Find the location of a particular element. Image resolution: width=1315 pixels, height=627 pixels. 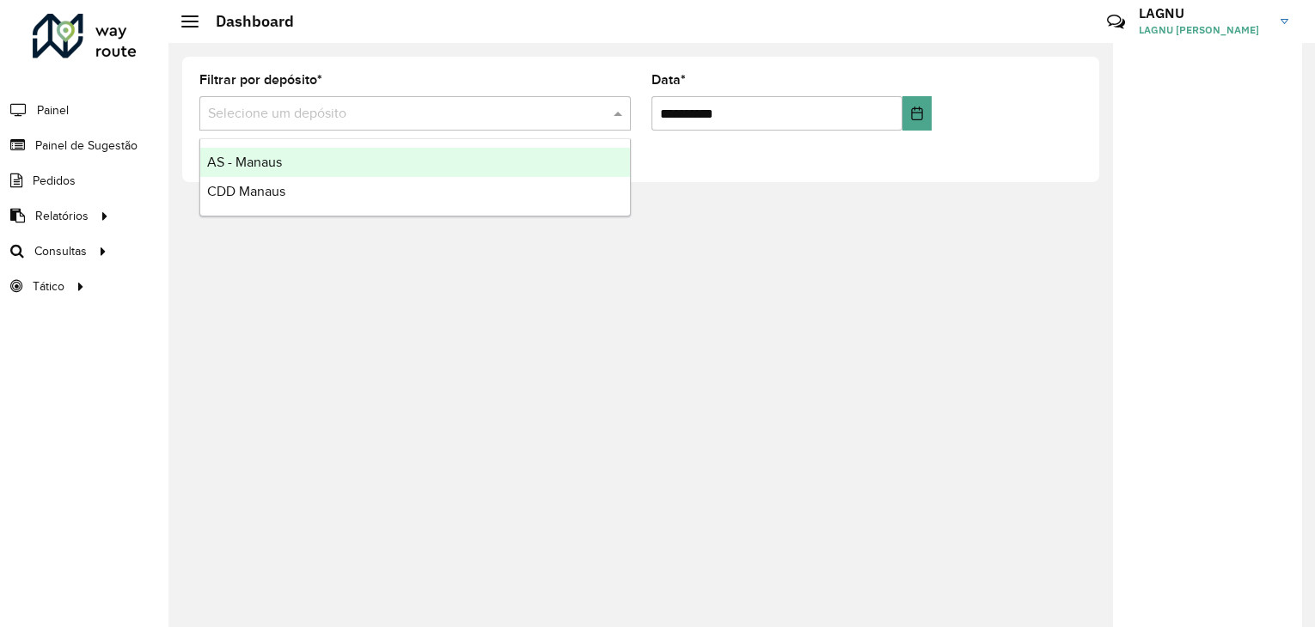

span: Painel is located at coordinates (52, 110).